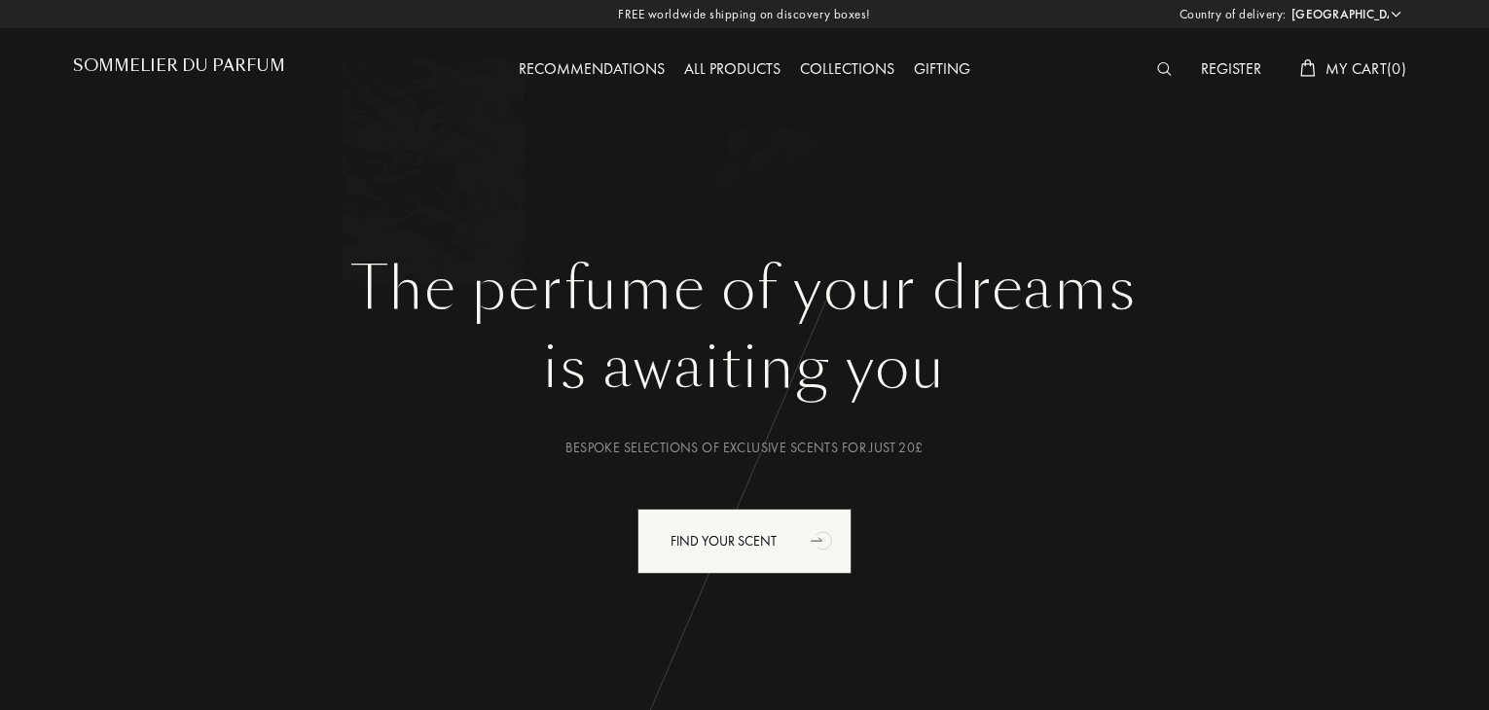  What do you see at coordinates (847, 68) in the screenshot?
I see `a: Collections` at bounding box center [847, 68].